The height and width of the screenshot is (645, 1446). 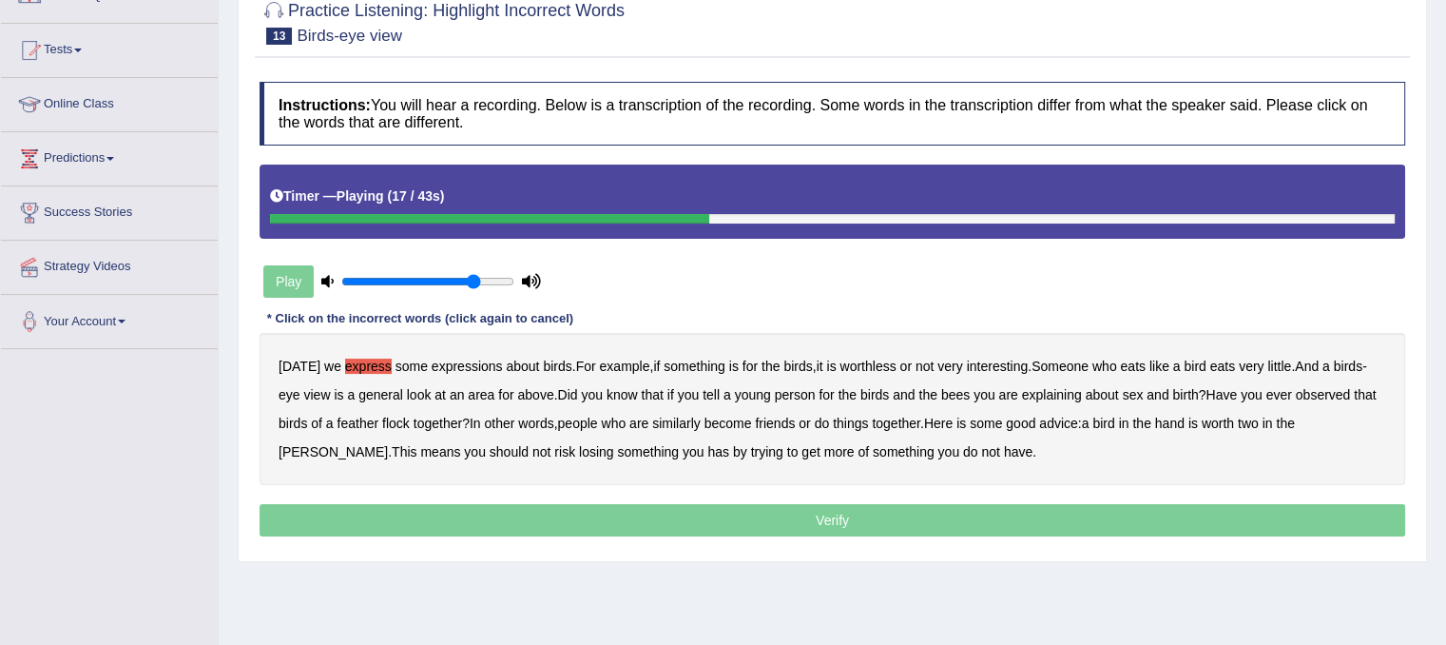 I want to click on b: Have, so click(x=1221, y=395).